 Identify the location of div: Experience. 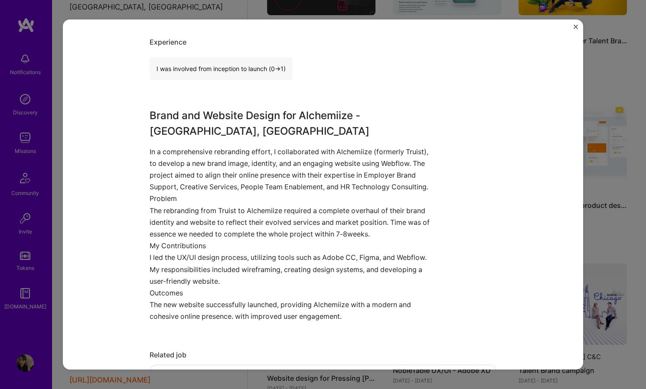
(323, 42).